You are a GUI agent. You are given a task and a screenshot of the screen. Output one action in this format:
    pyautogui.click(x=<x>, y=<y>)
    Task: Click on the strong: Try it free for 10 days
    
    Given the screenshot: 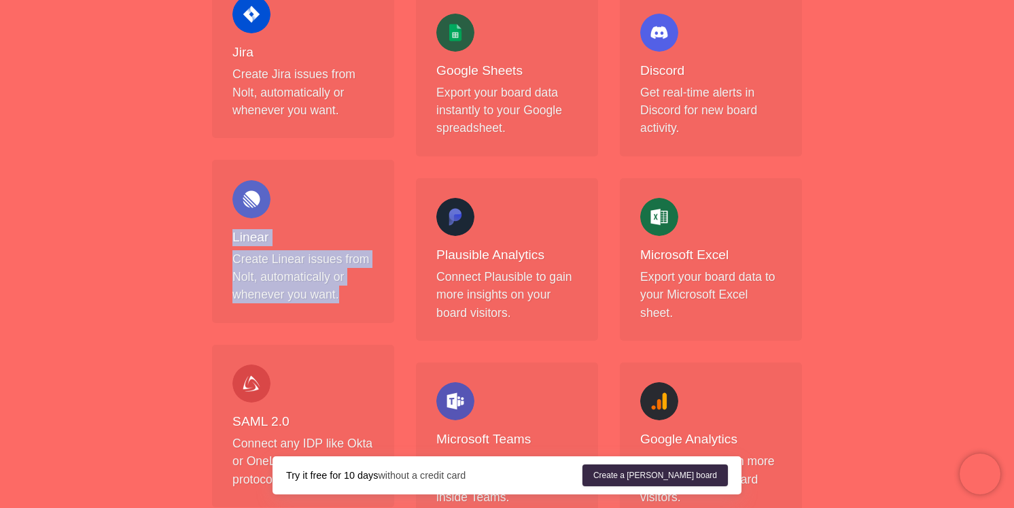 What is the action you would take?
    pyautogui.click(x=332, y=475)
    